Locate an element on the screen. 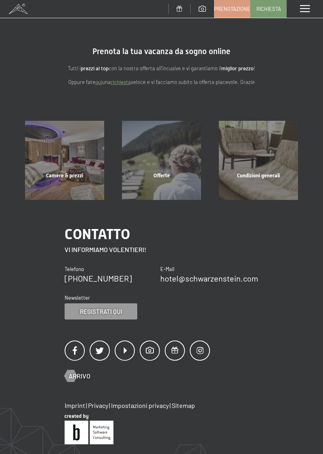 The image size is (323, 454). a: Vacanze in Trentino Alto Adige all'Hotel Schwarzenstein Condizioni generali is located at coordinates (258, 160).